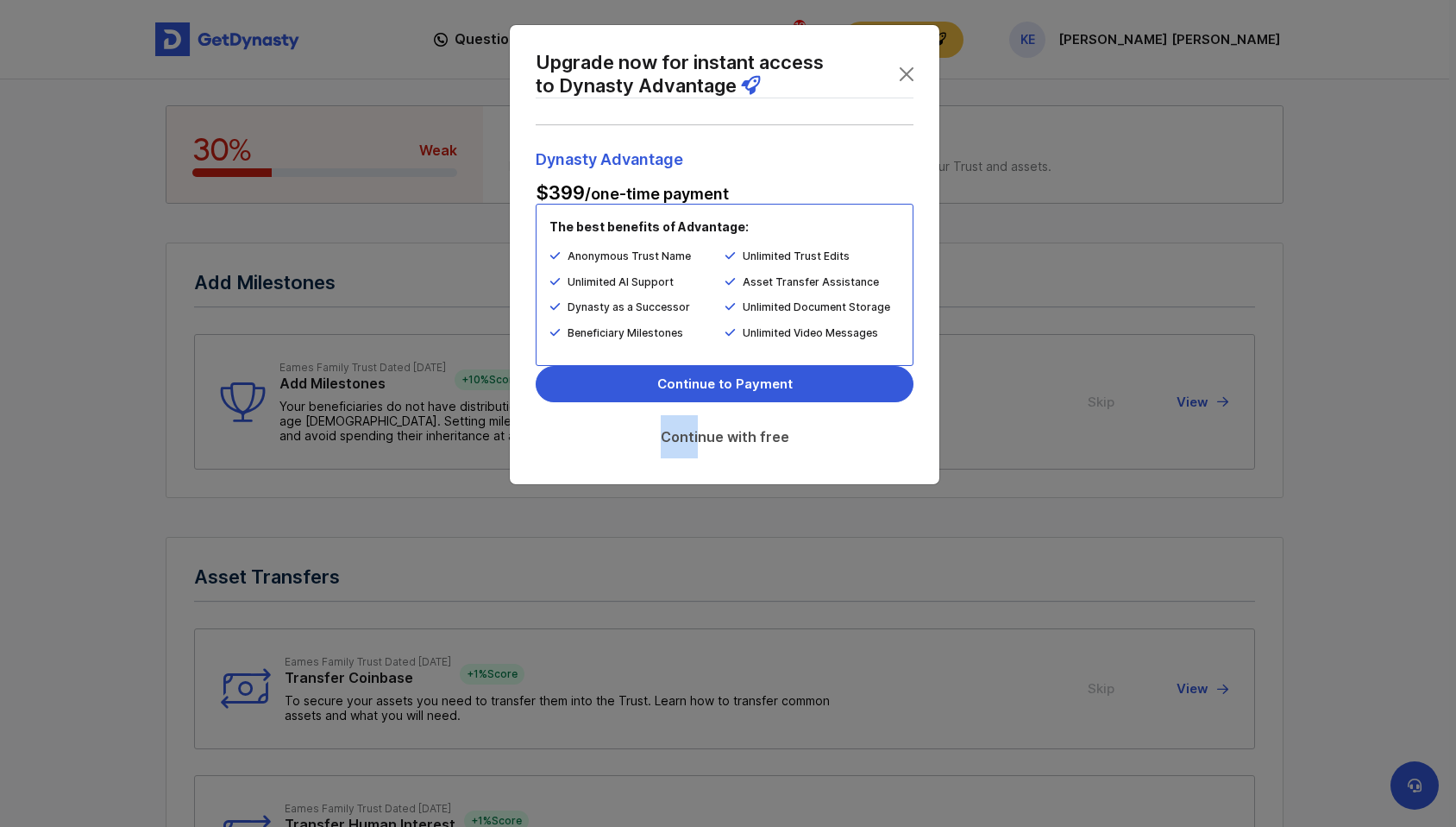 The image size is (1456, 827). Describe the element at coordinates (812, 287) in the screenshot. I see `li: Asset Transfer Assistance` at that location.